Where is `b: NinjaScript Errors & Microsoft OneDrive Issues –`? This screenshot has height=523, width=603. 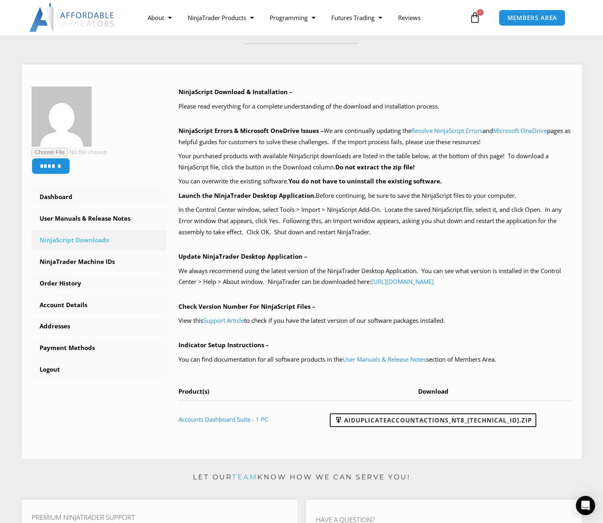 b: NinjaScript Errors & Microsoft OneDrive Issues – is located at coordinates (251, 130).